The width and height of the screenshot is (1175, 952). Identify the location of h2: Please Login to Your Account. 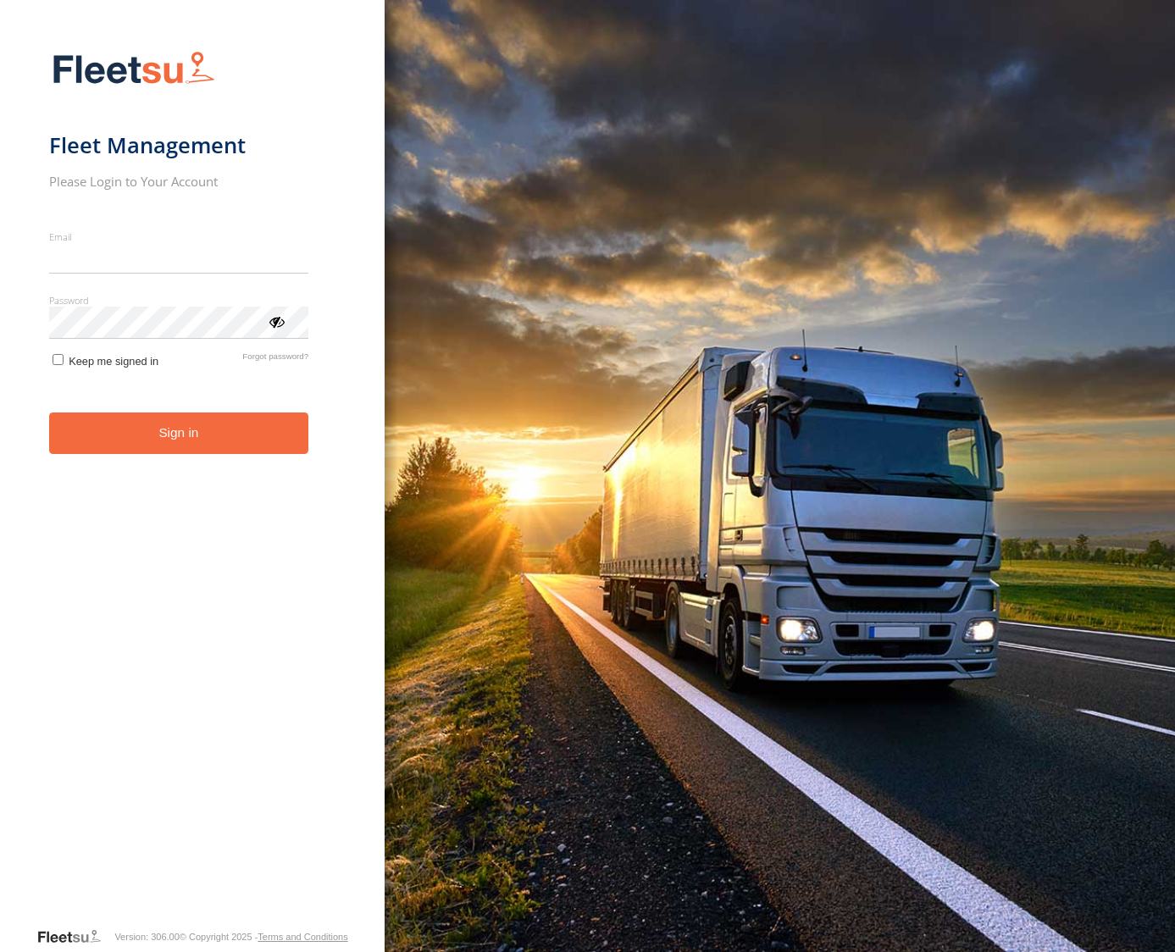
(179, 181).